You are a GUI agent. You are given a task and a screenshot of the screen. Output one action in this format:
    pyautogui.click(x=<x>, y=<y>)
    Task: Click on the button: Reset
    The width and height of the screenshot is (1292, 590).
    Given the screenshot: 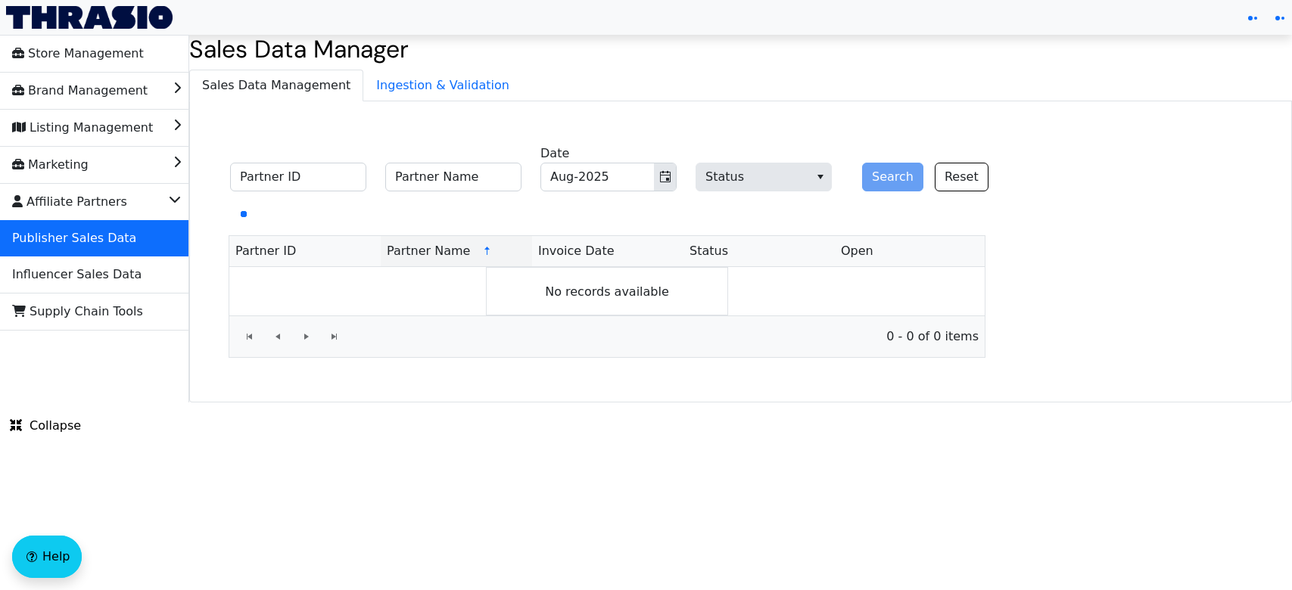 What is the action you would take?
    pyautogui.click(x=961, y=177)
    